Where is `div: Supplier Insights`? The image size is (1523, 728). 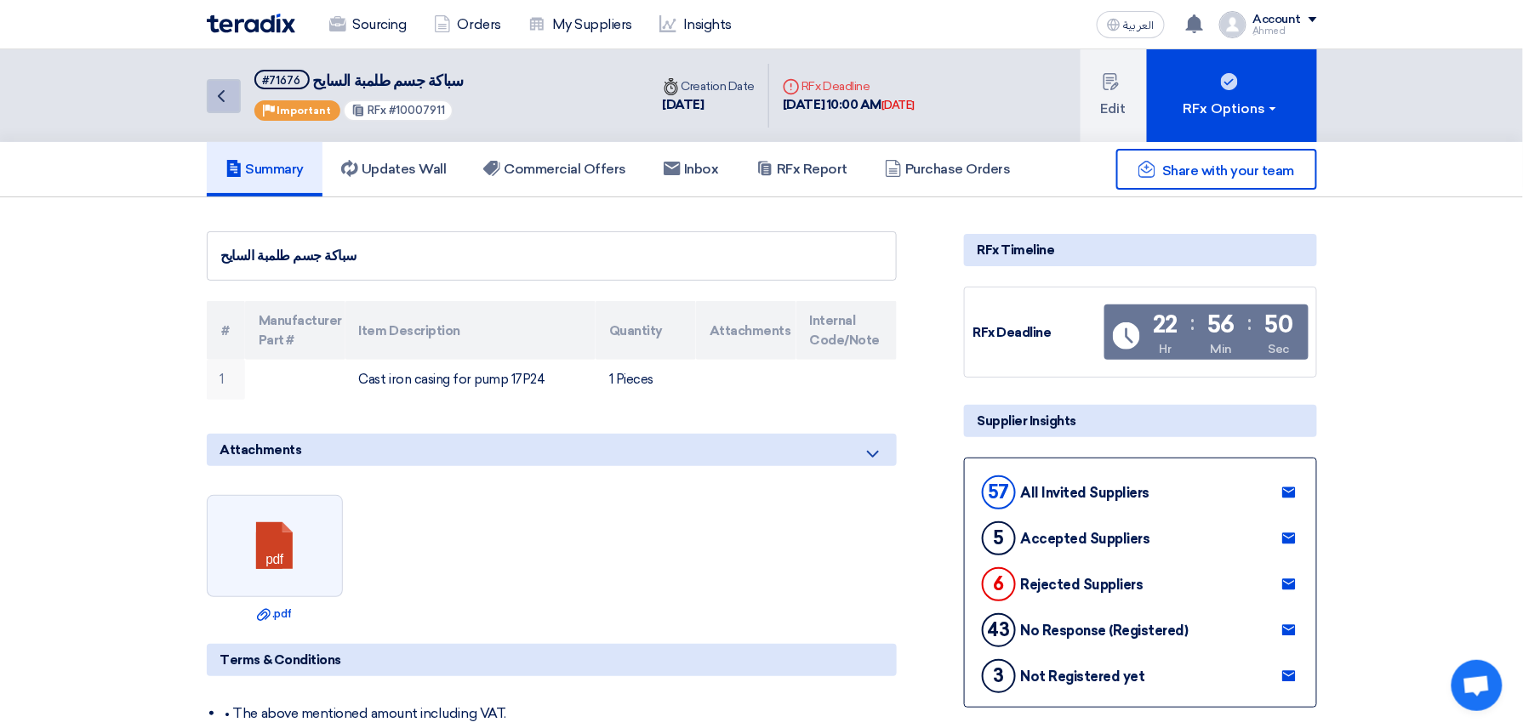 div: Supplier Insights is located at coordinates (1140, 421).